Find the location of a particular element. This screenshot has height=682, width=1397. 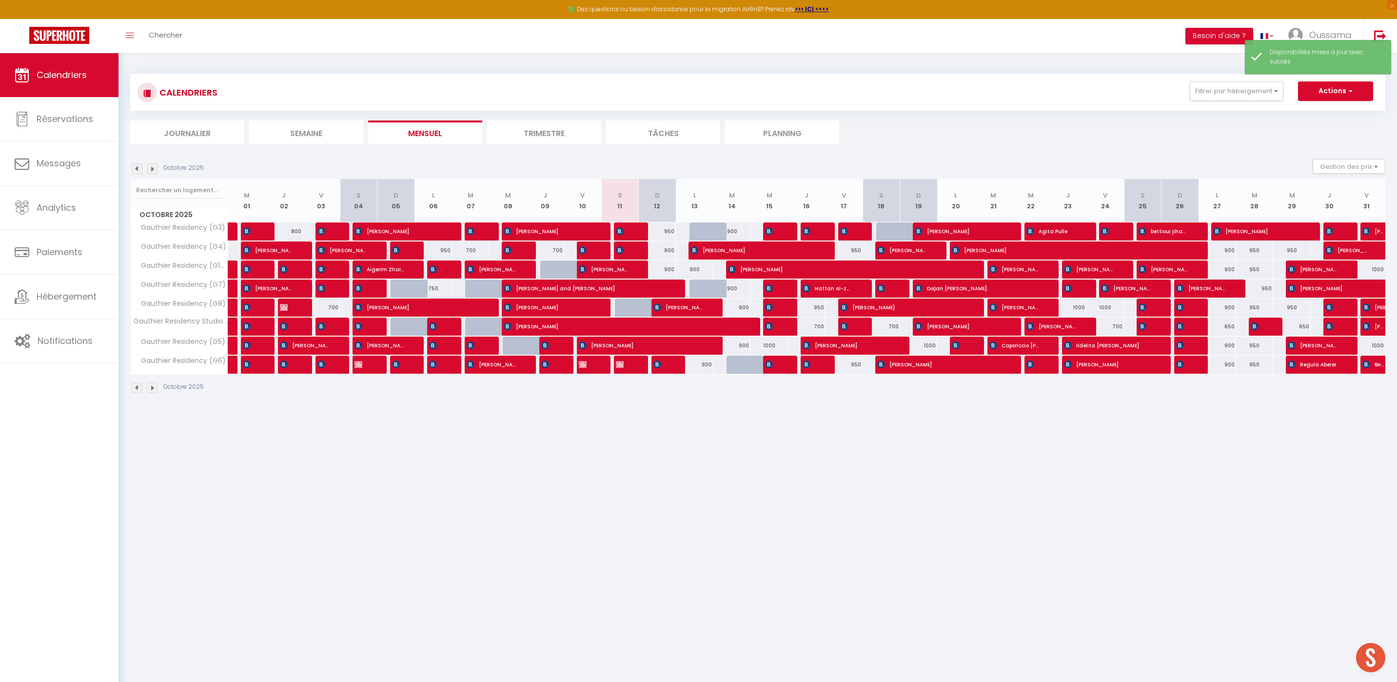

span: Gauthier Residency (G7) is located at coordinates (180, 285).